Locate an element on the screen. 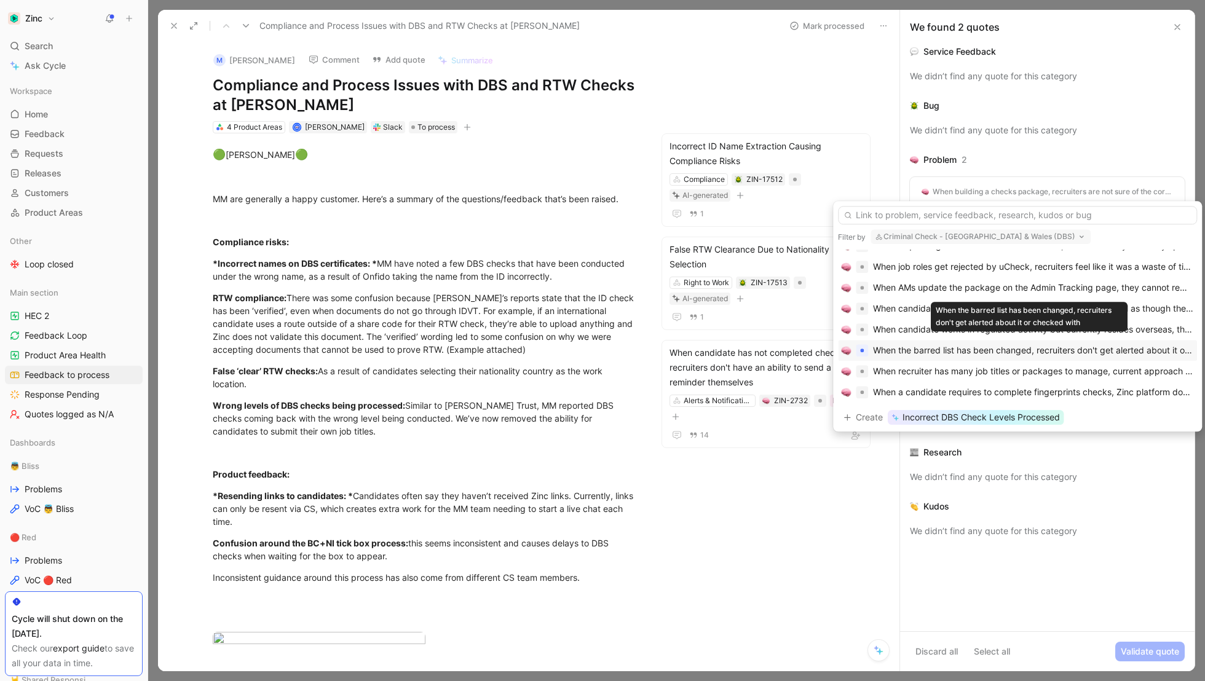 The image size is (1205, 681). div: When AMs update the package on the Admin Tracking page, they cannot remove DBS as a check and can... is located at coordinates (1033, 288).